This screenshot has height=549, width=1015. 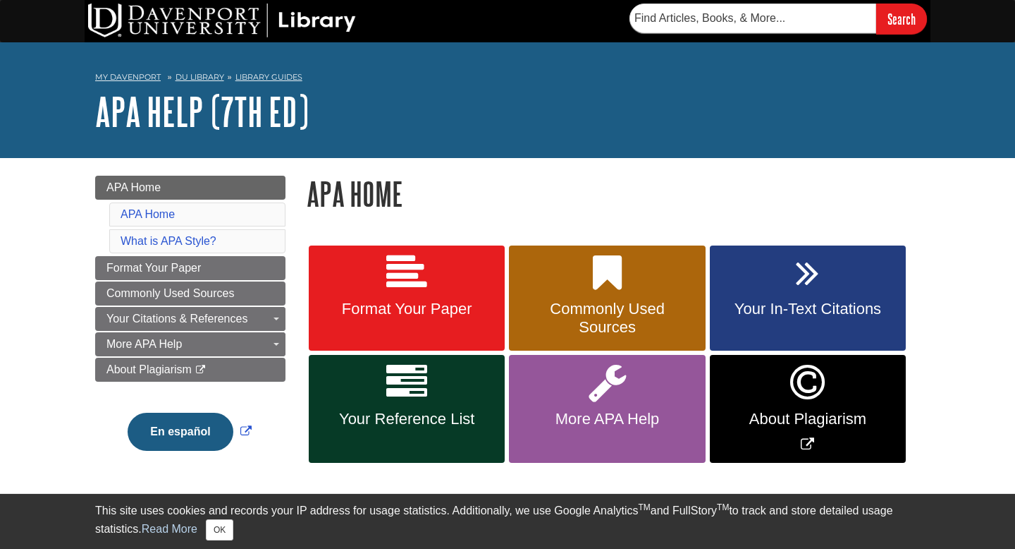 What do you see at coordinates (190, 325) in the screenshot?
I see `div: Guide Page Menu` at bounding box center [190, 325].